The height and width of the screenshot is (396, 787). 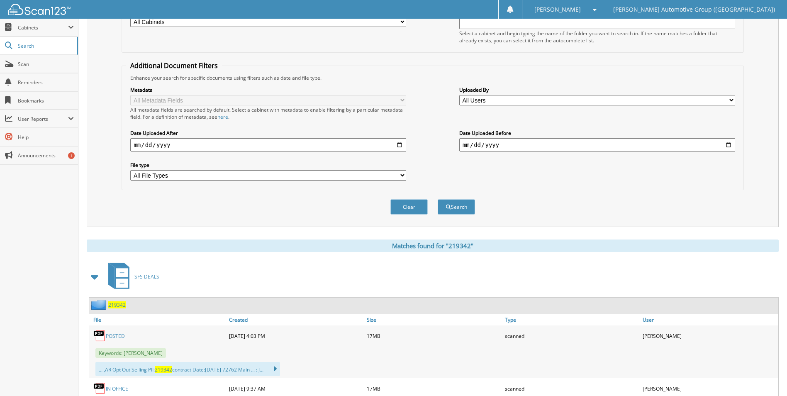 I want to click on a: IN OFFICE, so click(x=117, y=388).